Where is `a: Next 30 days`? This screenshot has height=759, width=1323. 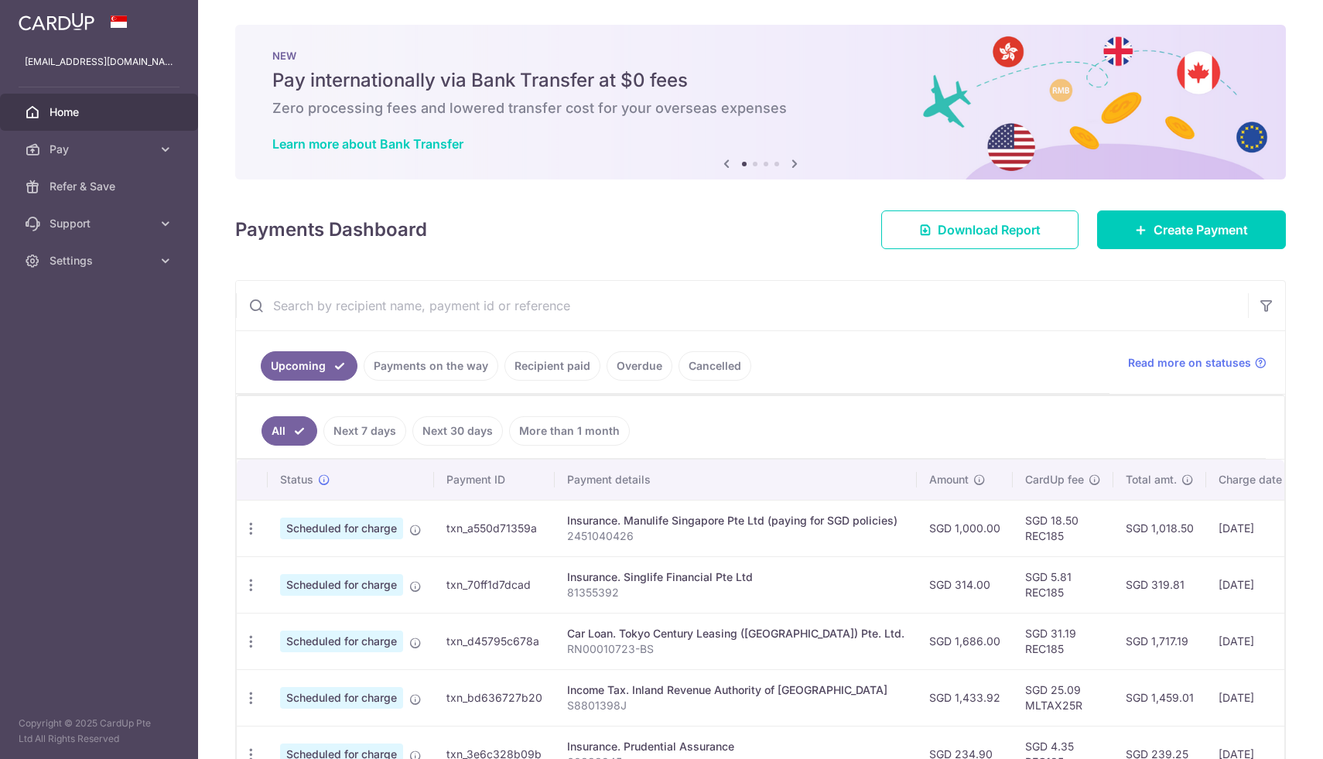
a: Next 30 days is located at coordinates (457, 431).